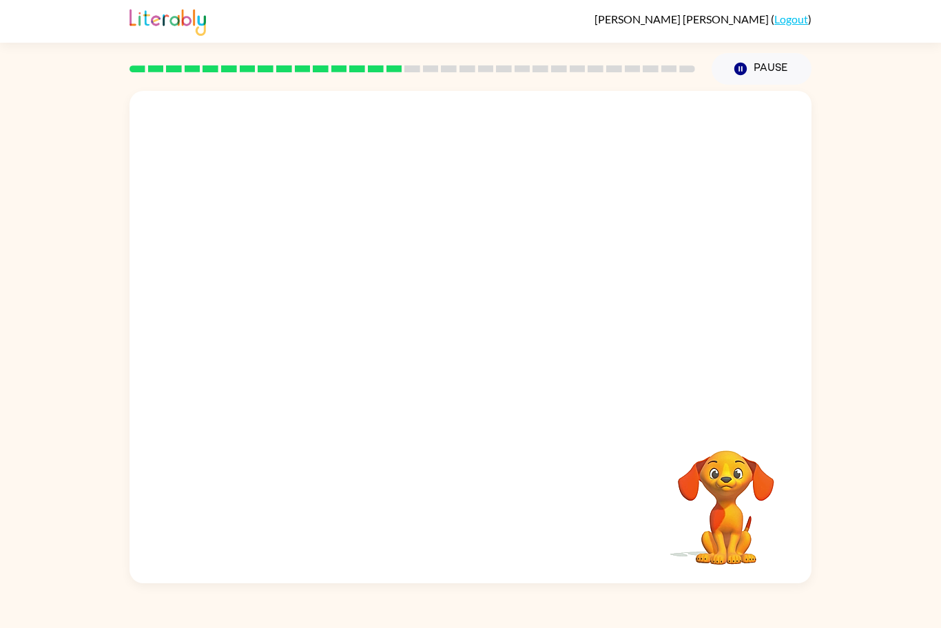 The height and width of the screenshot is (628, 941). Describe the element at coordinates (726, 498) in the screenshot. I see `video: Your browser must support playing .mp4 files to use Literably. Please try using another browser.` at that location.